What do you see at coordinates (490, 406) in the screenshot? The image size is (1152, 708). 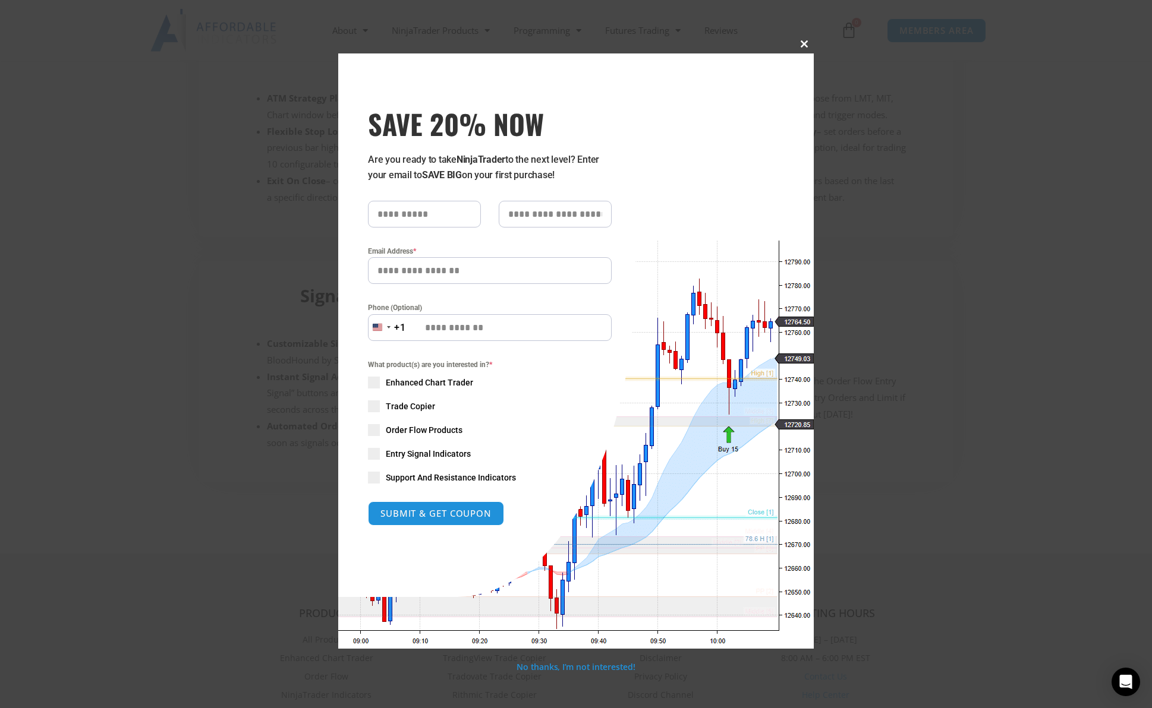 I see `label: Trade Copier` at bounding box center [490, 406].